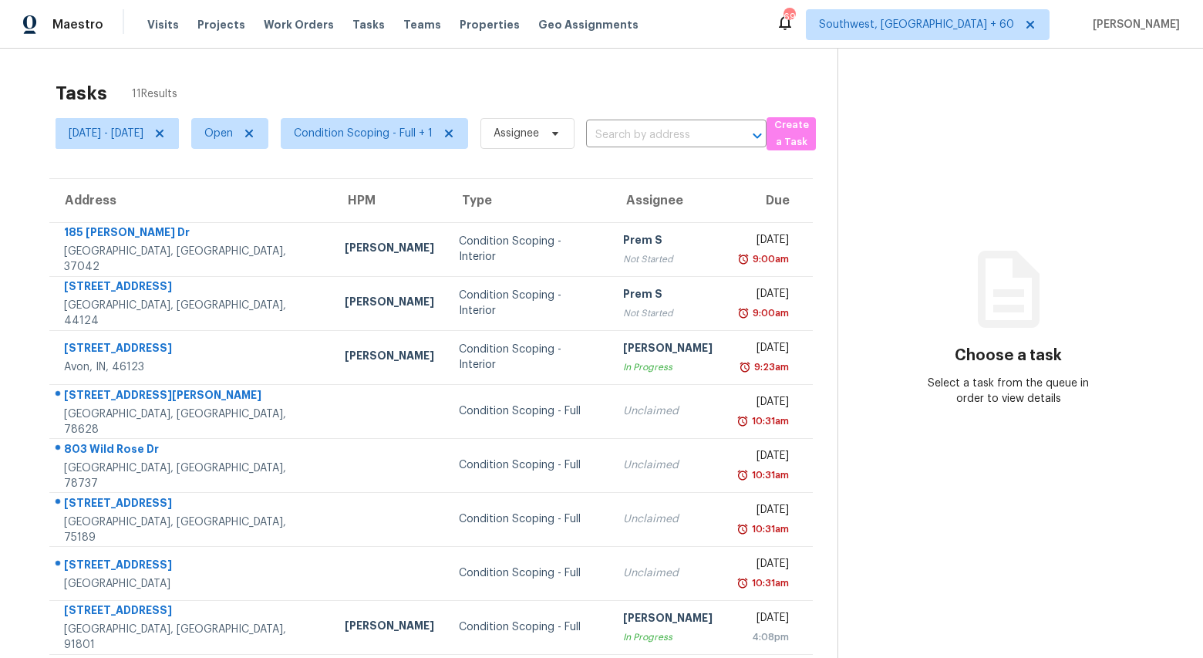  What do you see at coordinates (78, 25) in the screenshot?
I see `span: Maestro` at bounding box center [78, 25].